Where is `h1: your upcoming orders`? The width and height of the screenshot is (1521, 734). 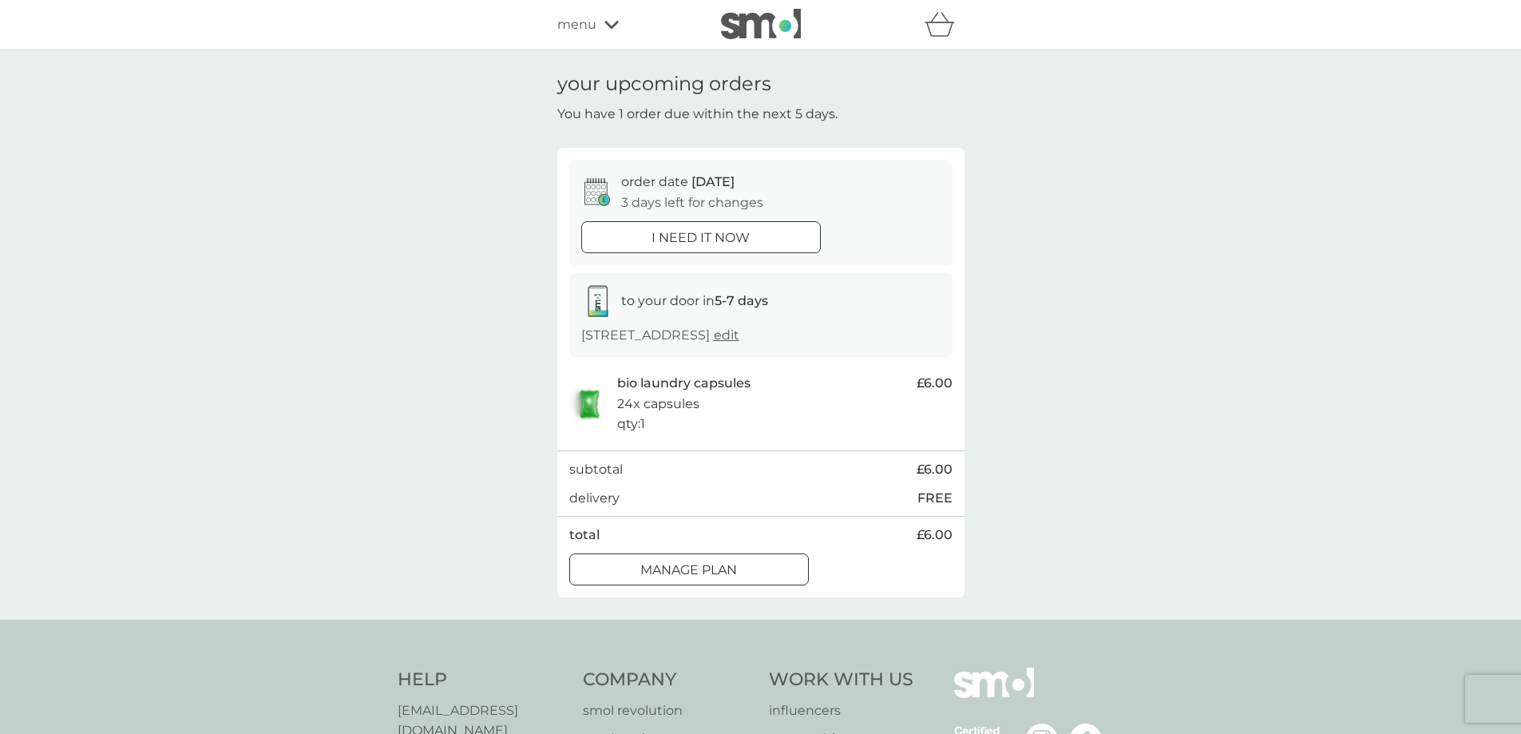
h1: your upcoming orders is located at coordinates (664, 84).